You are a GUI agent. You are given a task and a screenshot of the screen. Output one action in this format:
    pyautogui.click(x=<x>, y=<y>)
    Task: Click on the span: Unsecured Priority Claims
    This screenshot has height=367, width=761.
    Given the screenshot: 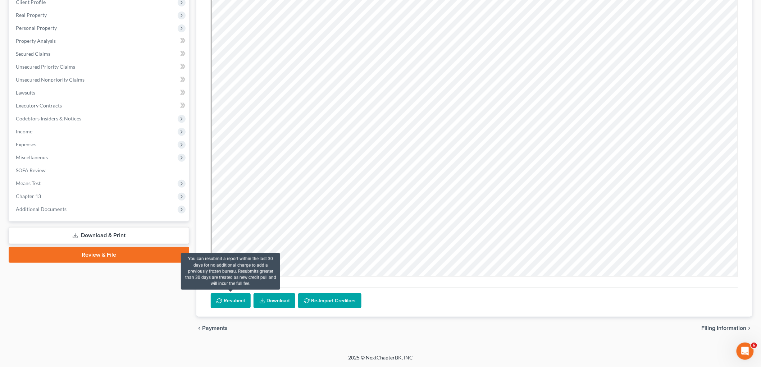 What is the action you would take?
    pyautogui.click(x=45, y=67)
    